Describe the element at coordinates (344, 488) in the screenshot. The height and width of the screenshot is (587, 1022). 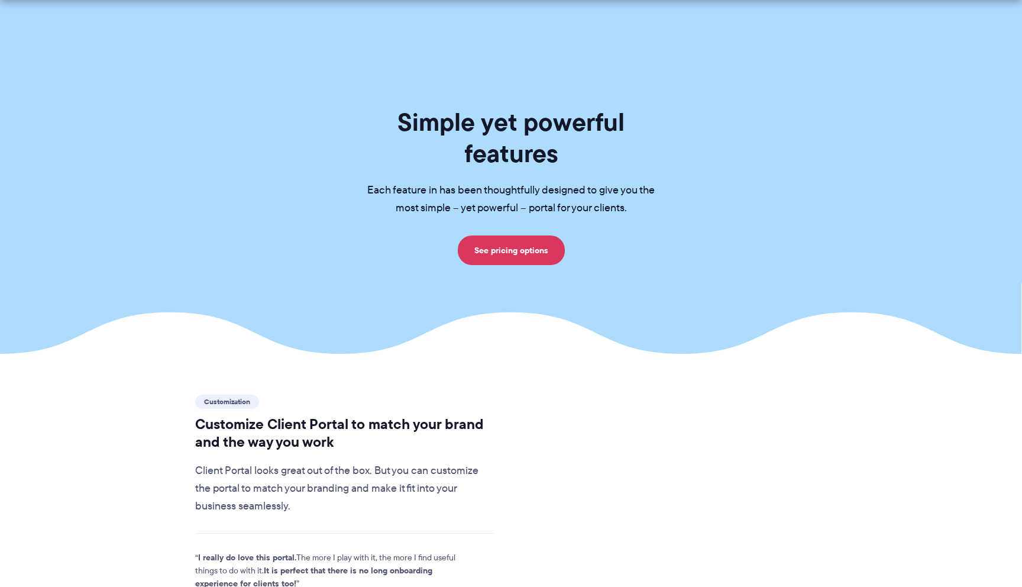
I see `p: Client Portal looks great out of the box. But you can customize the portal to match your branding...` at that location.